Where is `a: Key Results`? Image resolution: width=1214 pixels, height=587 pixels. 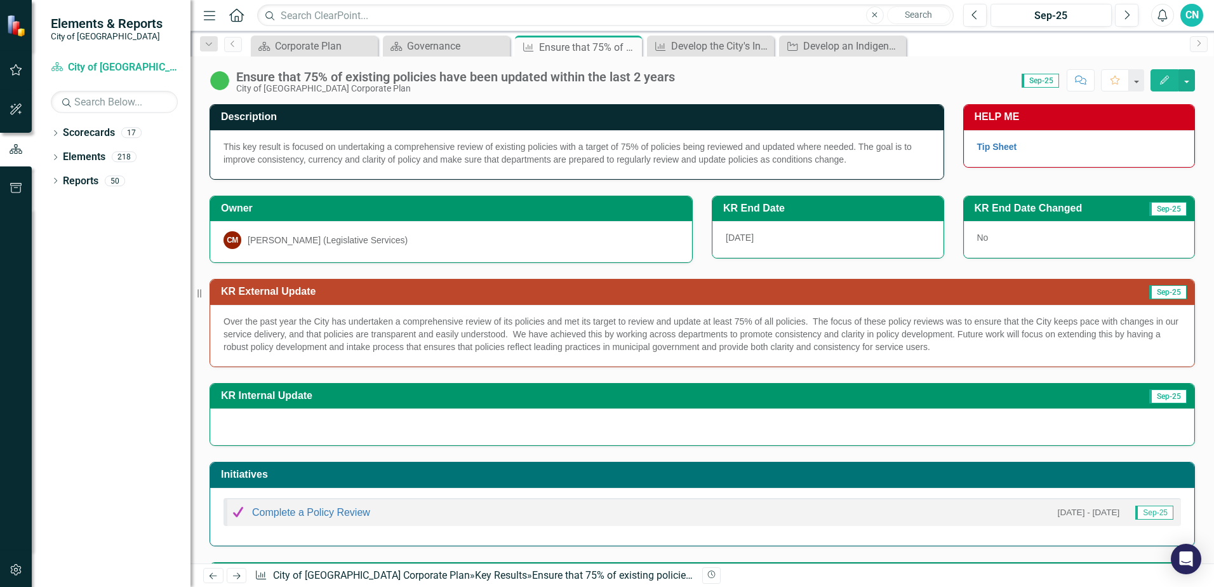 a: Key Results is located at coordinates (501, 575).